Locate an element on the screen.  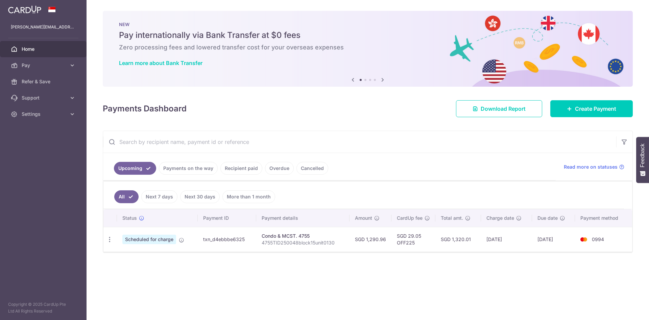
span: Settings is located at coordinates (44, 114).